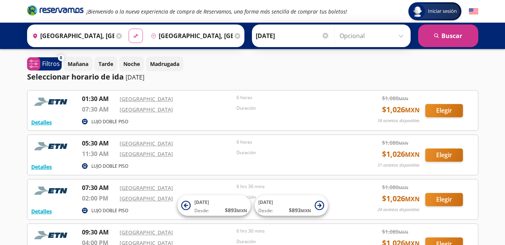 The image size is (505, 245). I want to click on p: Filtros, so click(51, 64).